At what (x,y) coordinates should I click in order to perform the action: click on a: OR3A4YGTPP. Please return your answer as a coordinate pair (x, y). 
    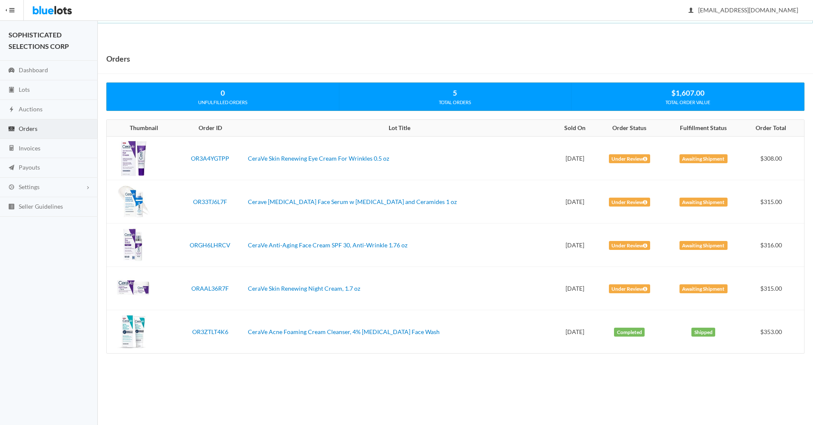
    Looking at the image, I should click on (210, 158).